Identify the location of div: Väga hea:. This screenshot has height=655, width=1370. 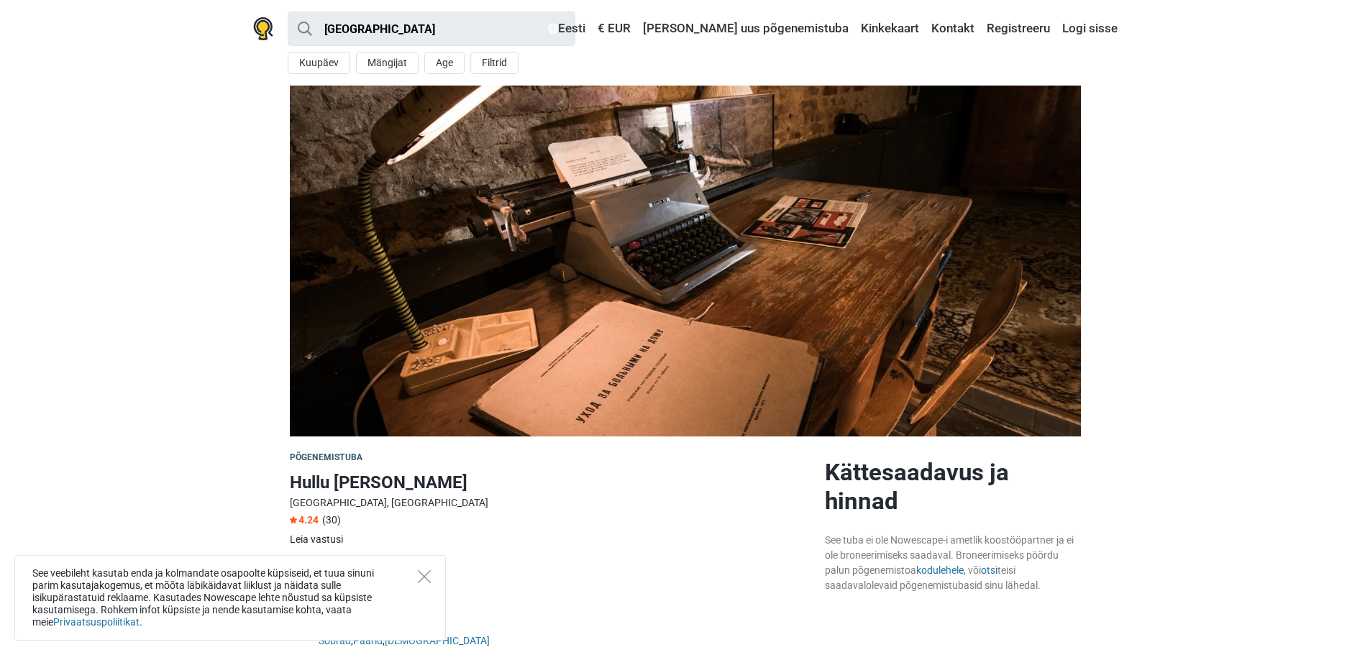
(566, 626).